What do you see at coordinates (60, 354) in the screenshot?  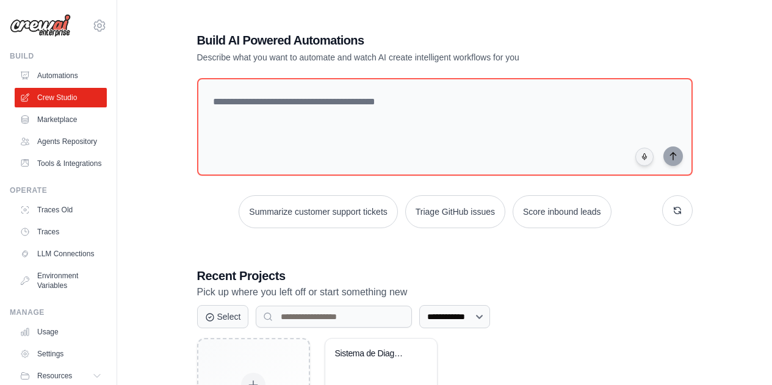 I see `a: Settings` at bounding box center [60, 354].